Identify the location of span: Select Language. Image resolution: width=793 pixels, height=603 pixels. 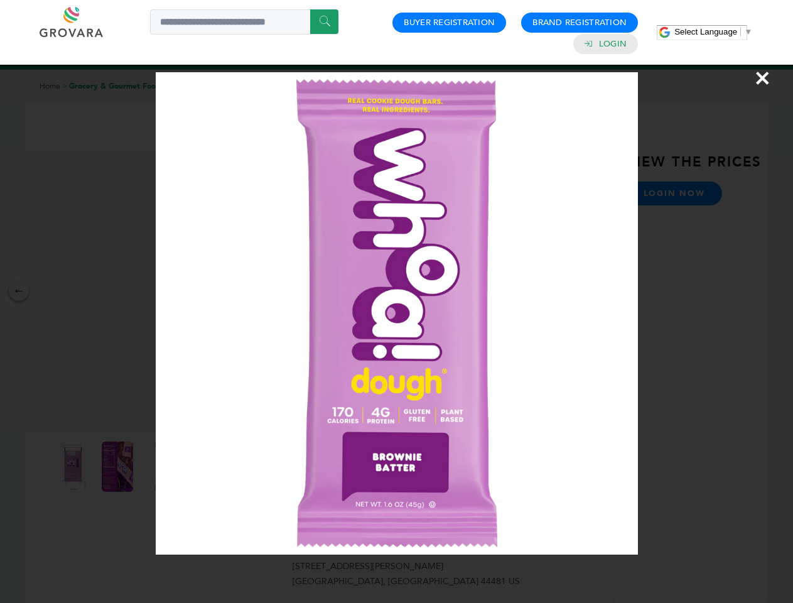
(706, 31).